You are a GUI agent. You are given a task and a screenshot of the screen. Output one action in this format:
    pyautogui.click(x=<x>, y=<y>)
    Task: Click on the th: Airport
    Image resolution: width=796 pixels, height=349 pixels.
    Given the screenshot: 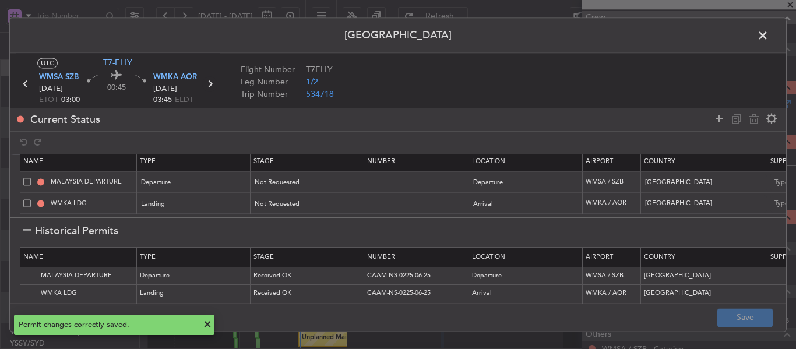 What is the action you would take?
    pyautogui.click(x=612, y=258)
    